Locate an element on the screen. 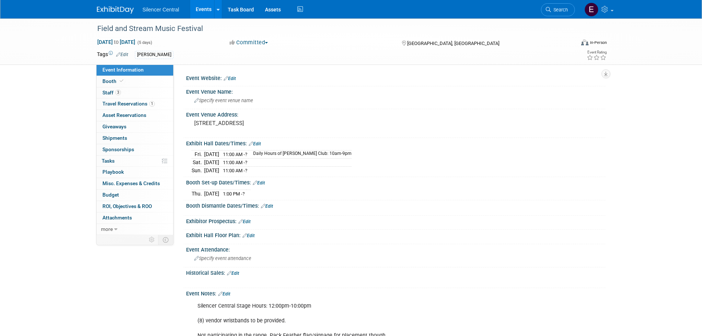 The height and width of the screenshot is (336, 702). td: Thu. is located at coordinates (198, 193).